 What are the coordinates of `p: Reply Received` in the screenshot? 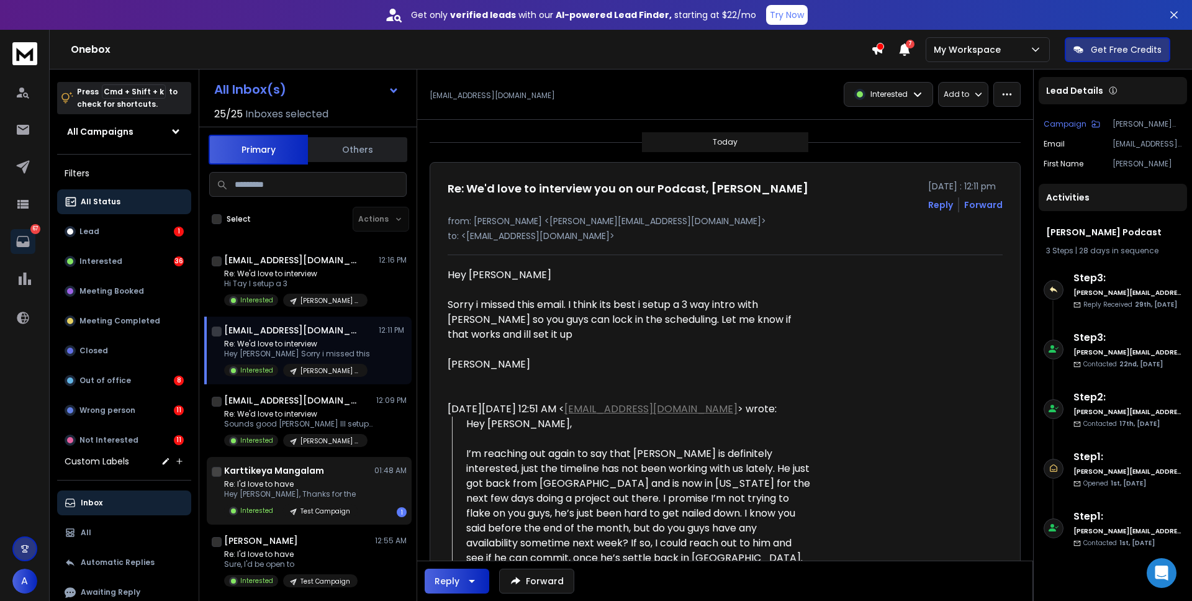 It's located at (1130, 304).